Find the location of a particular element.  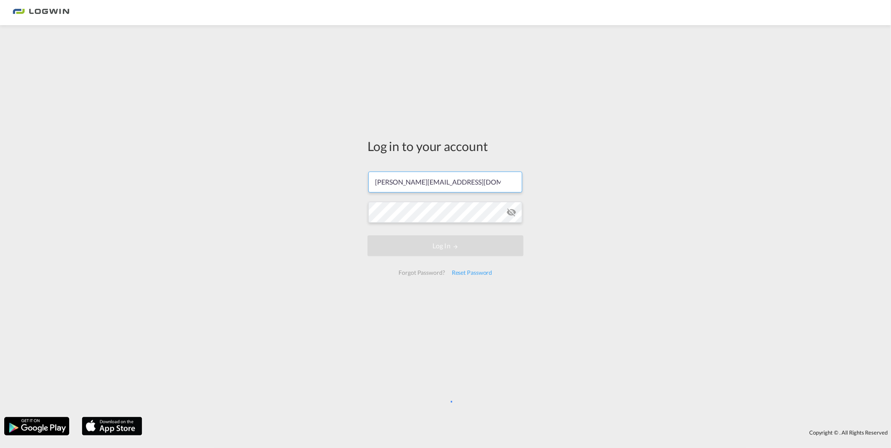

input: Enter email/phone number is located at coordinates (445, 182).